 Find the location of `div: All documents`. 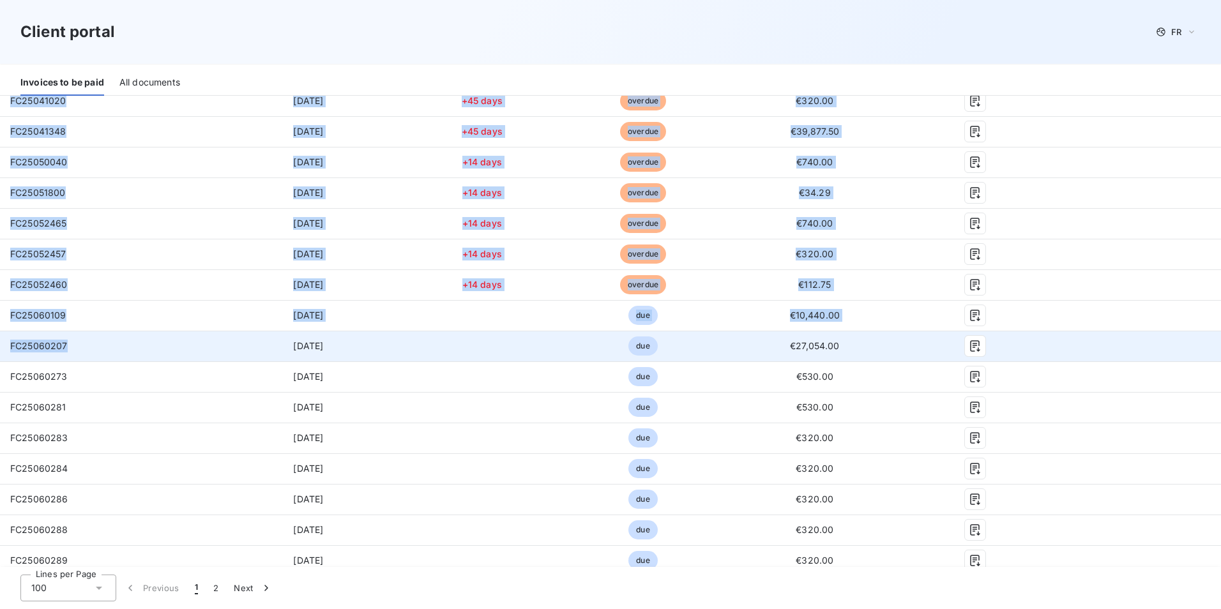

div: All documents is located at coordinates (149, 82).